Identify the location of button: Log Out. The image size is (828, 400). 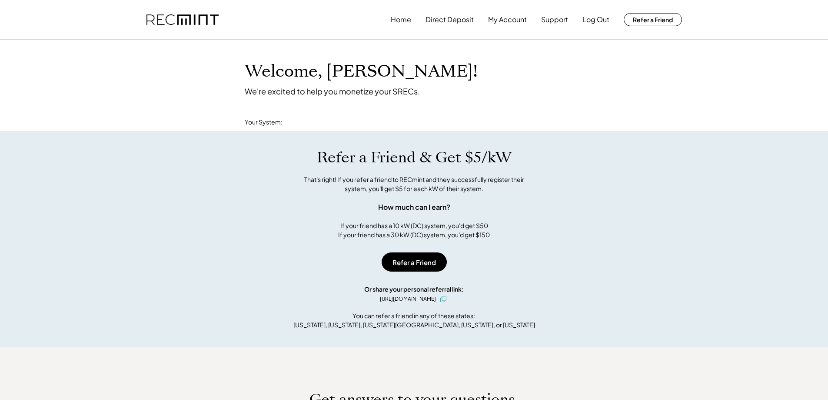
(596, 20).